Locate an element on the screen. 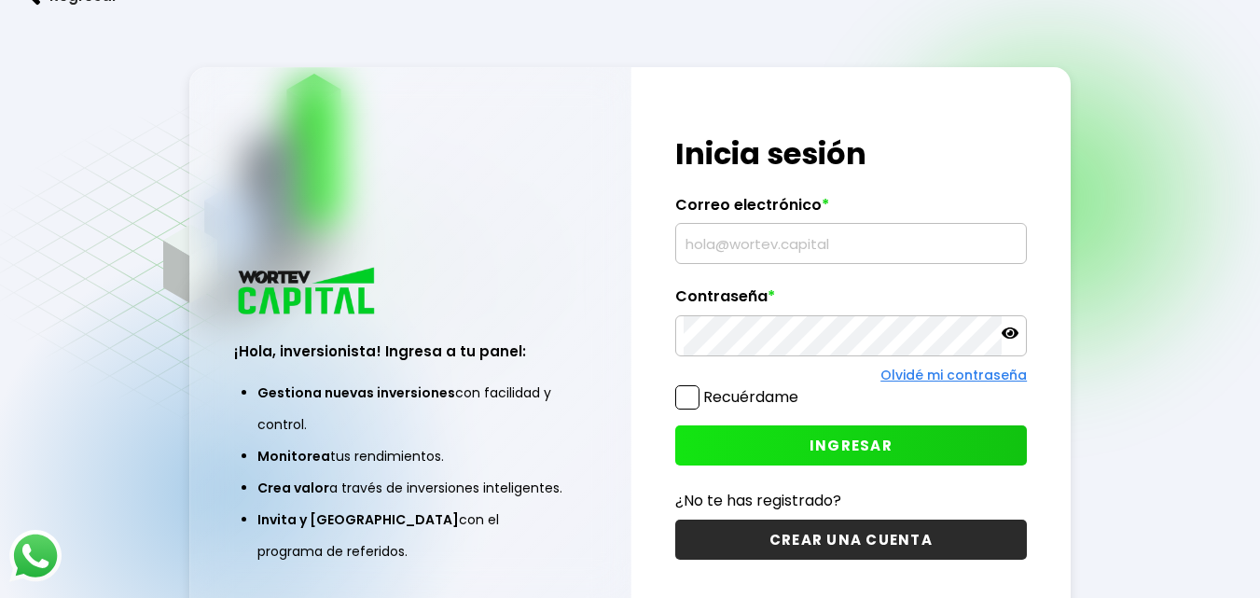 This screenshot has width=1260, height=598. p: ¿No te has registrado? is located at coordinates (851, 500).